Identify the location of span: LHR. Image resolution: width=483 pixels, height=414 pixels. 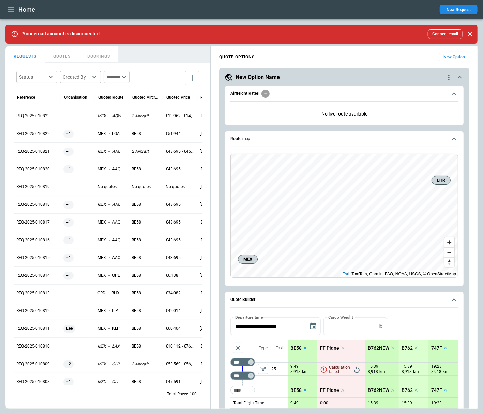
(441, 180).